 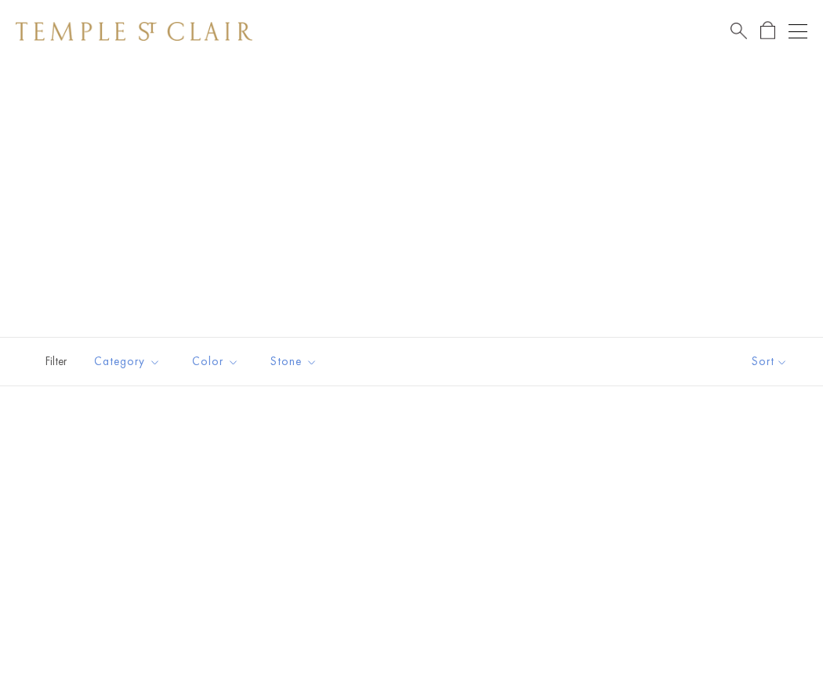 I want to click on button: Color, so click(x=216, y=361).